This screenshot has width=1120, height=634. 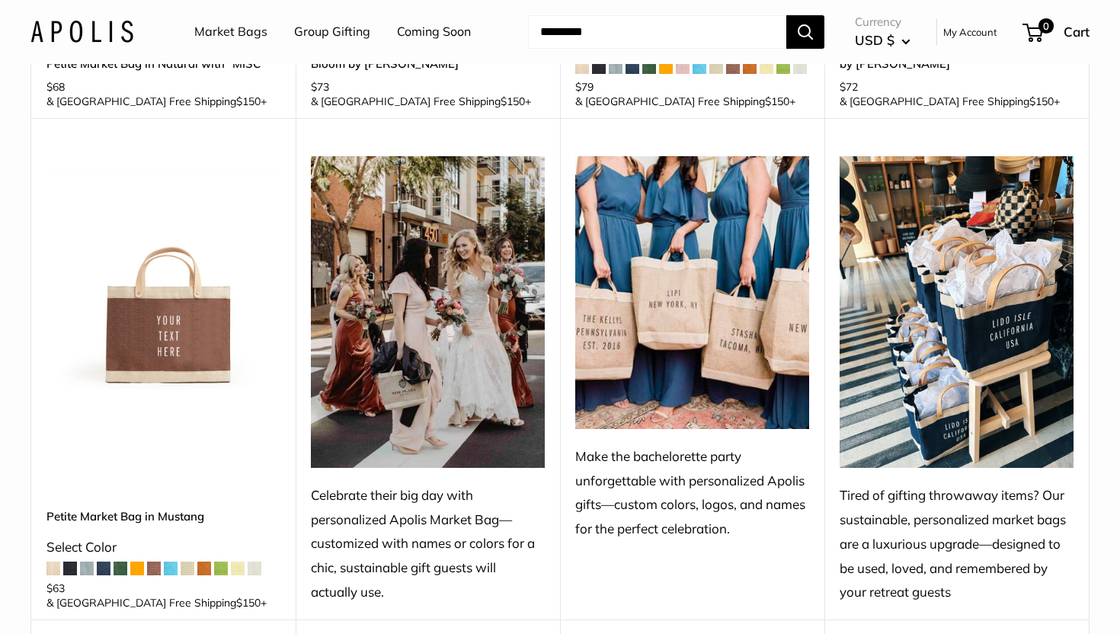 I want to click on a: Market Bags, so click(x=231, y=32).